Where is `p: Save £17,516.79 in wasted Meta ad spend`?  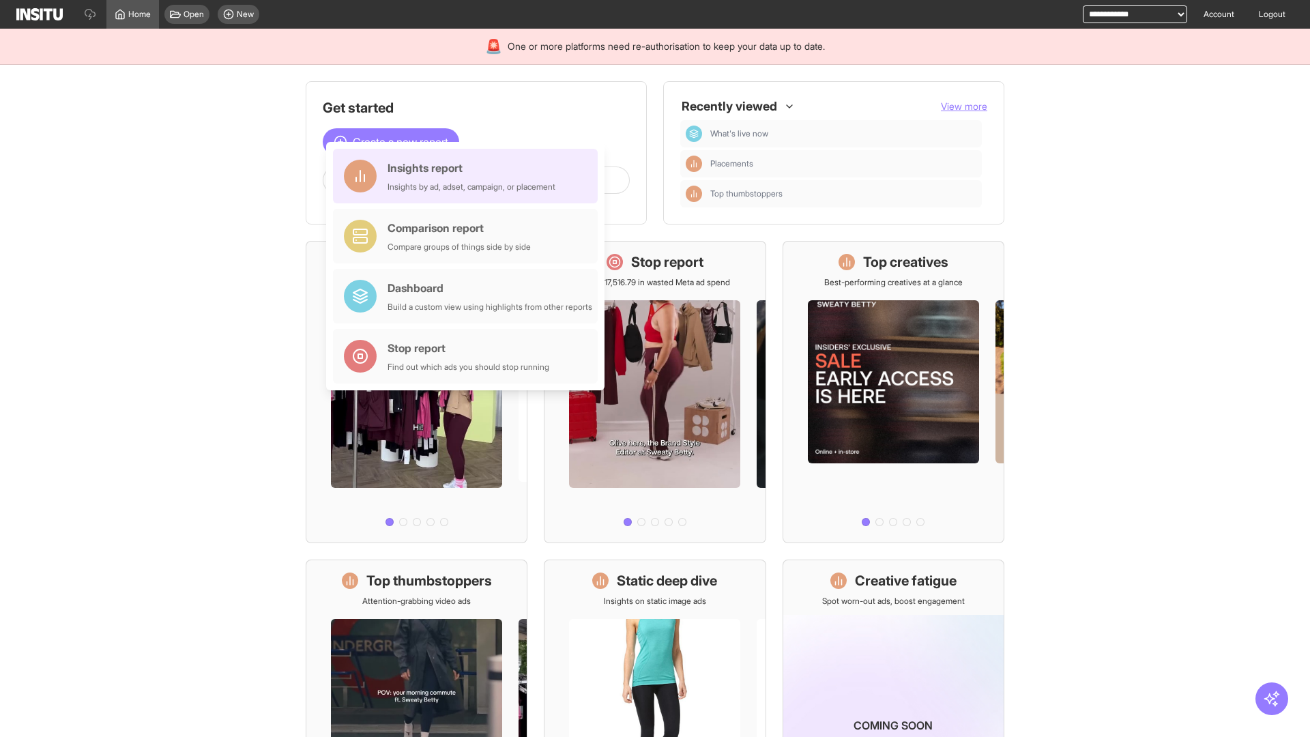
p: Save £17,516.79 in wasted Meta ad spend is located at coordinates (655, 282).